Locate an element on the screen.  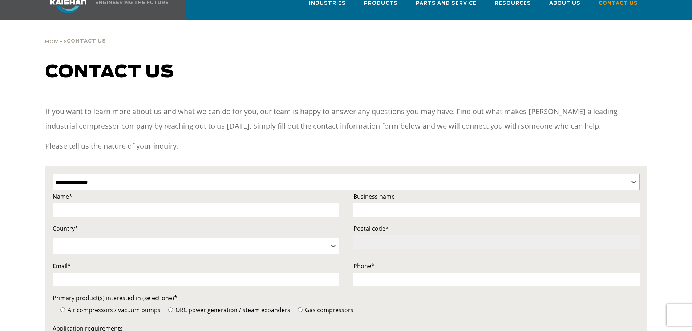
span: Air compressors / vacuum pumps is located at coordinates (113, 310).